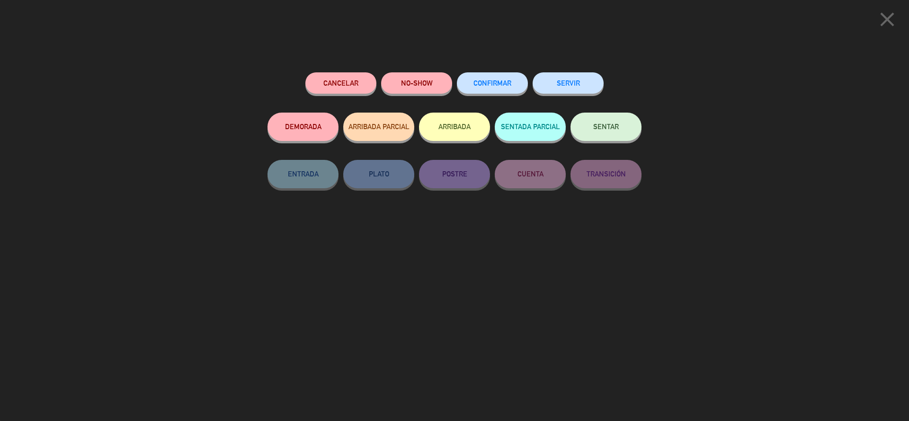  Describe the element at coordinates (492, 83) in the screenshot. I see `button: CONFIRMAR` at that location.